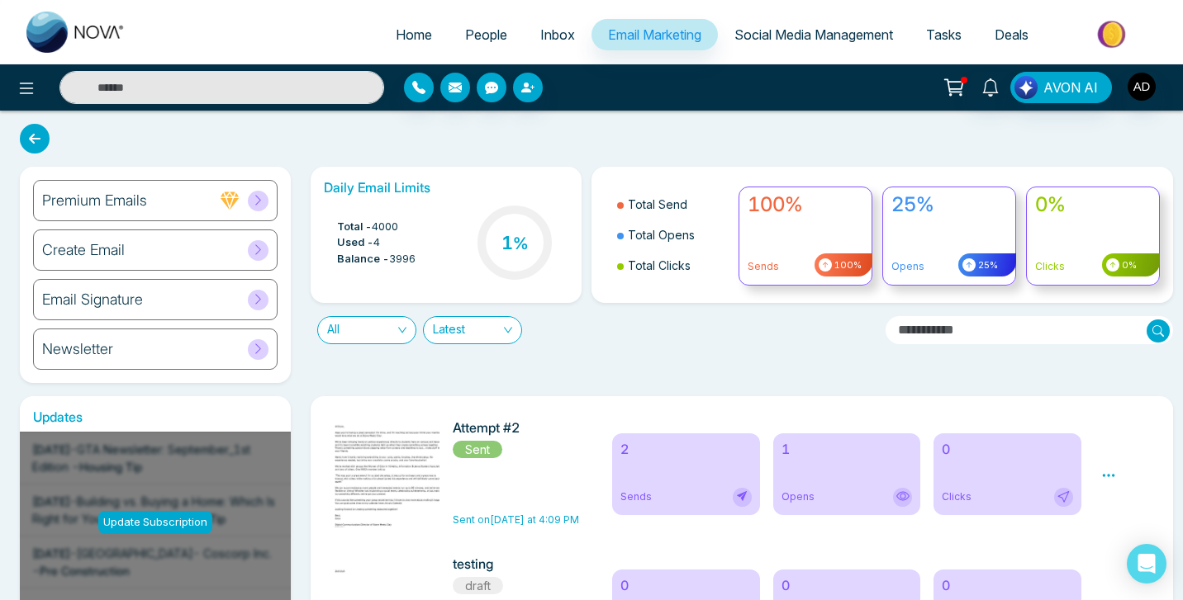 The width and height of the screenshot is (1183, 600). What do you see at coordinates (943, 35) in the screenshot?
I see `a: Tasks` at bounding box center [943, 35].